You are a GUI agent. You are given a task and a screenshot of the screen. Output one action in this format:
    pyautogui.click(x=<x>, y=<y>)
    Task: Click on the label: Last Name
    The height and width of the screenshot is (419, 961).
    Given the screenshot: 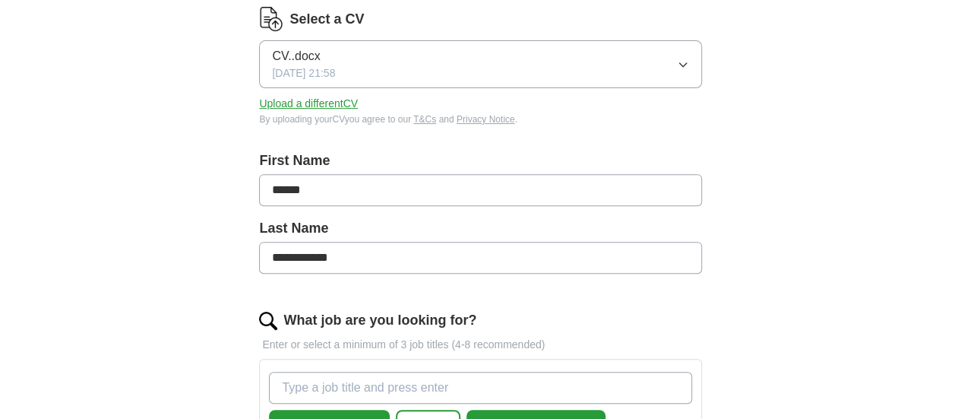 What is the action you would take?
    pyautogui.click(x=480, y=228)
    